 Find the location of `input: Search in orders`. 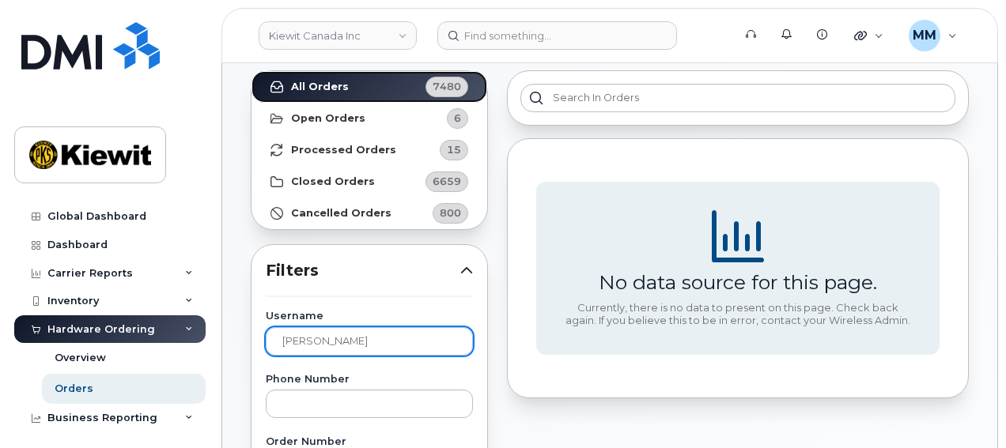

input: Search in orders is located at coordinates (738, 98).